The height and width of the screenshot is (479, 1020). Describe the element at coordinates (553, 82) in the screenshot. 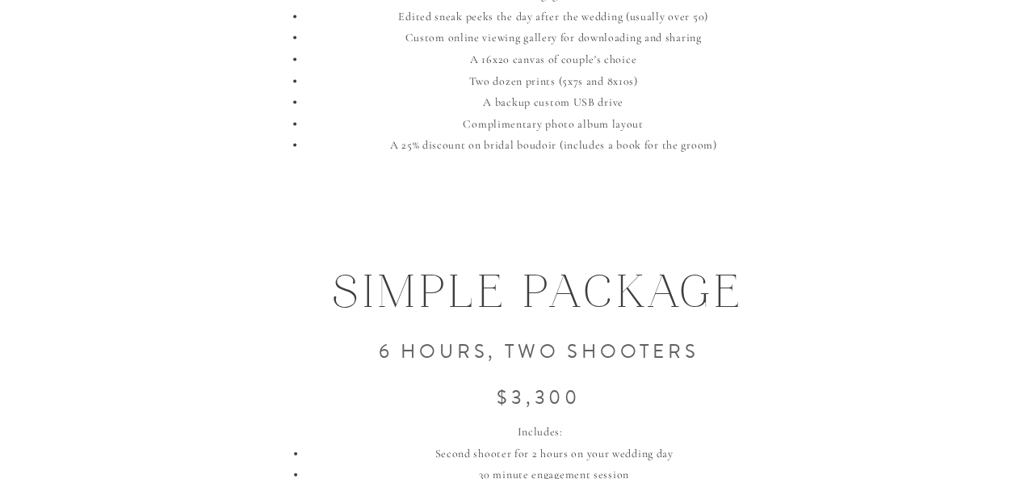

I see `li: Two dozen prints (5x7s and 8x10s)` at that location.